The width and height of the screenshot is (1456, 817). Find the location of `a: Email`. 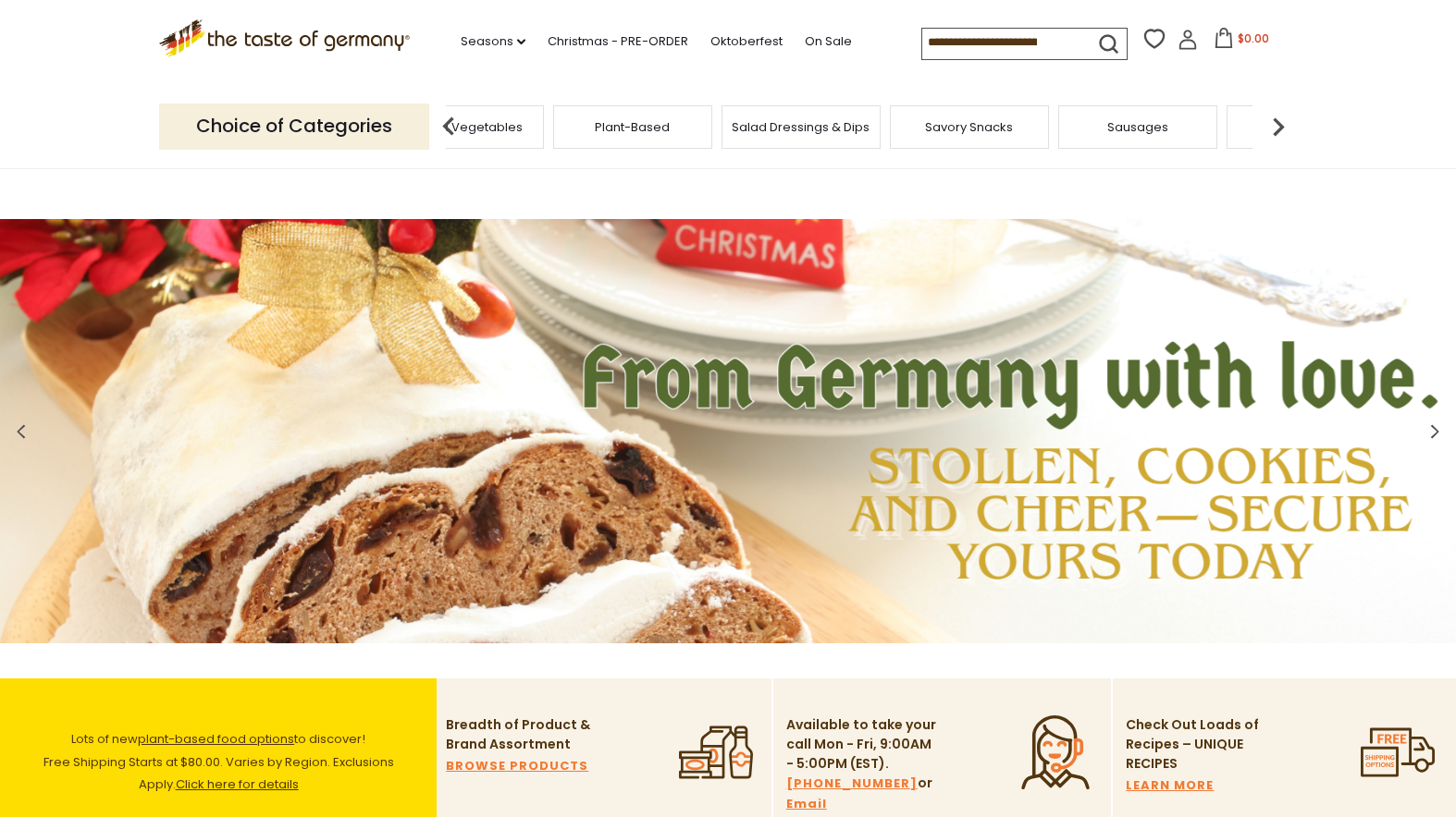

a: Email is located at coordinates (806, 804).